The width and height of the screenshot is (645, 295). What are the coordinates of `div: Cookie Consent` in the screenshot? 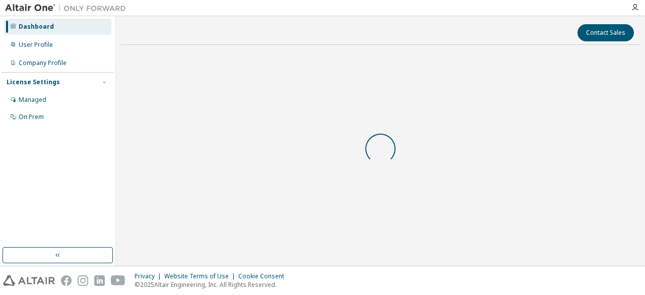 It's located at (264, 276).